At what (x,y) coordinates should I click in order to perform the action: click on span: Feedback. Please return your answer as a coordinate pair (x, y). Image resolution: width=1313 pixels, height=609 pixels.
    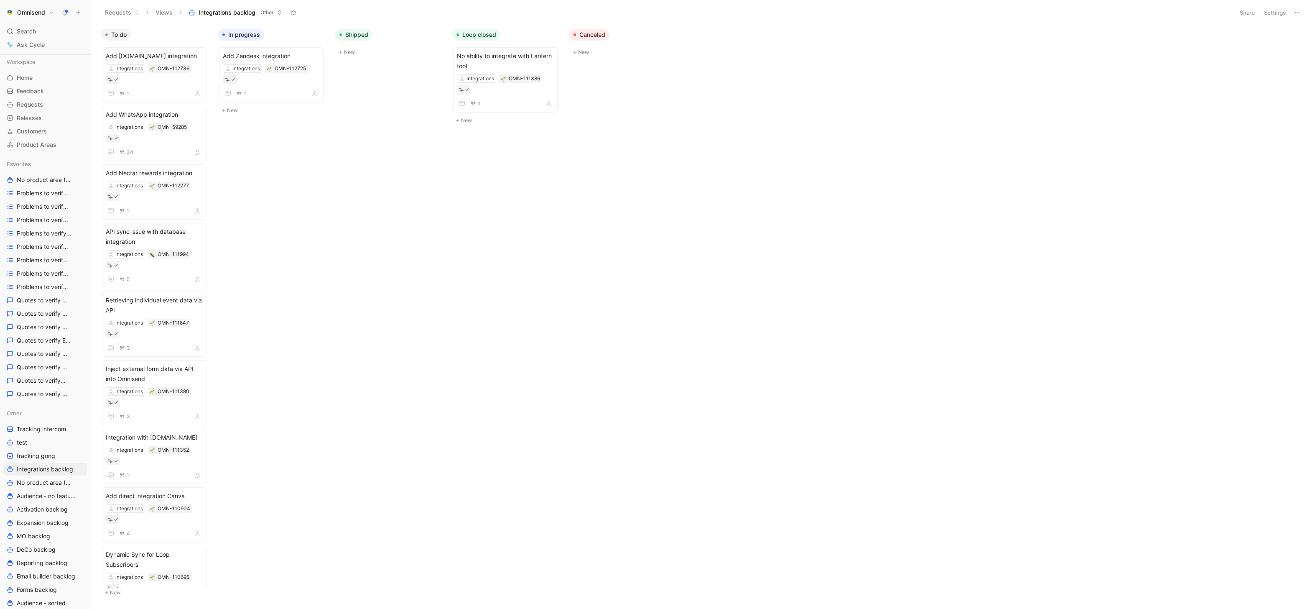
    Looking at the image, I should click on (30, 91).